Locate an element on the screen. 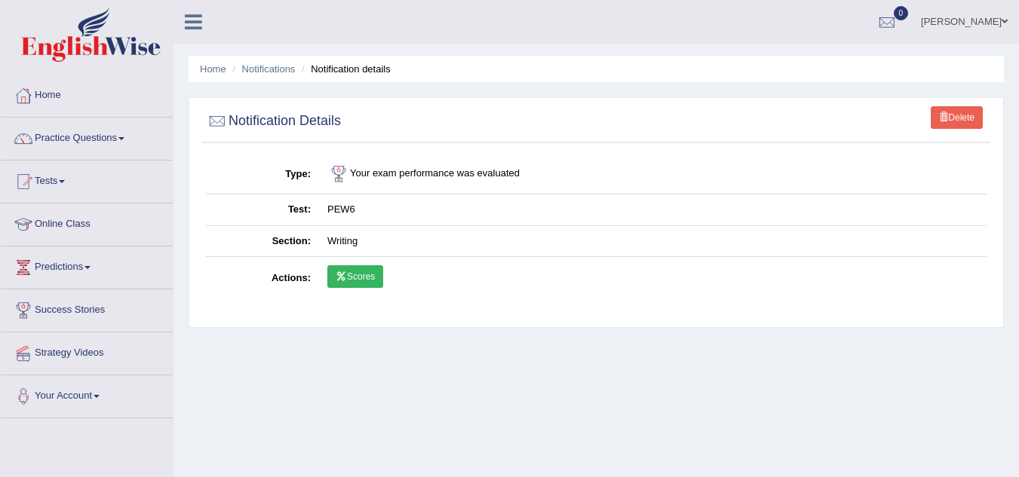  td: Writing is located at coordinates (652, 241).